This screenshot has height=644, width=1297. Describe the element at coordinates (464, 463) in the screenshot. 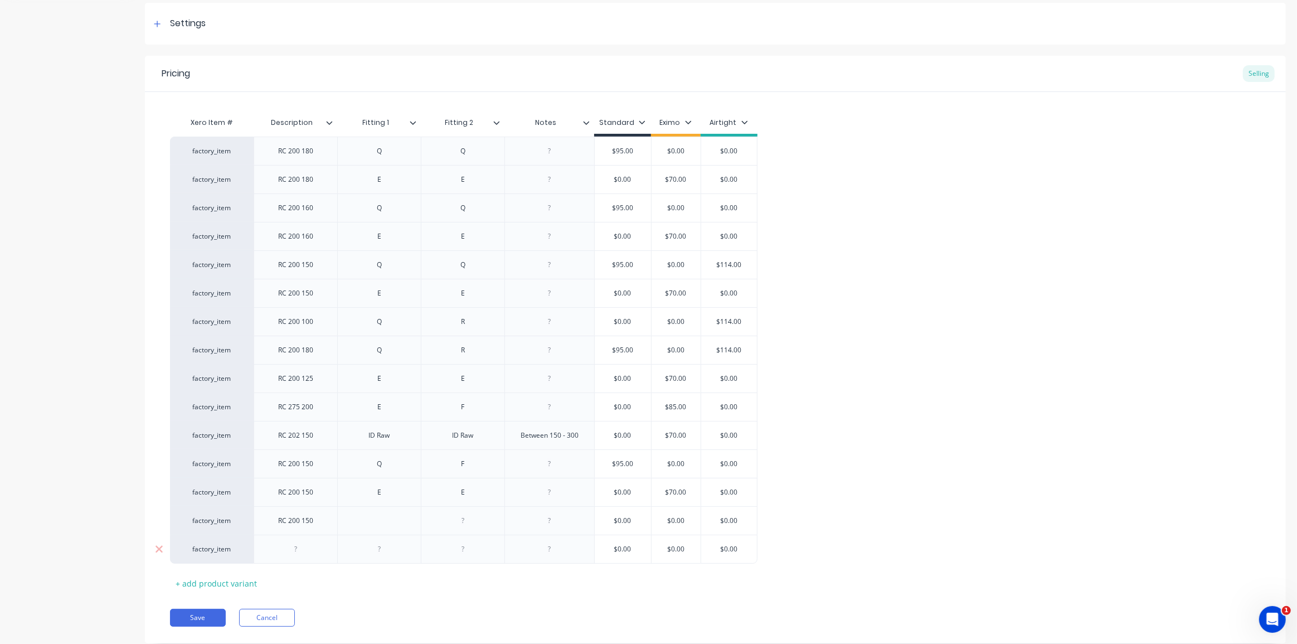

I see `div: factory_itemRC 200 150QF$95.00$0.00$0.00` at that location.